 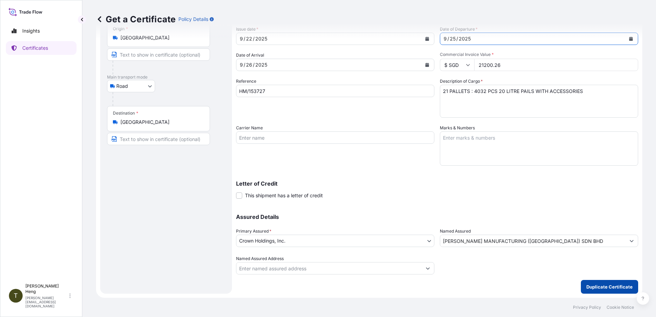 What do you see at coordinates (131, 86) in the screenshot?
I see `button: Select transport` at bounding box center [131, 86].